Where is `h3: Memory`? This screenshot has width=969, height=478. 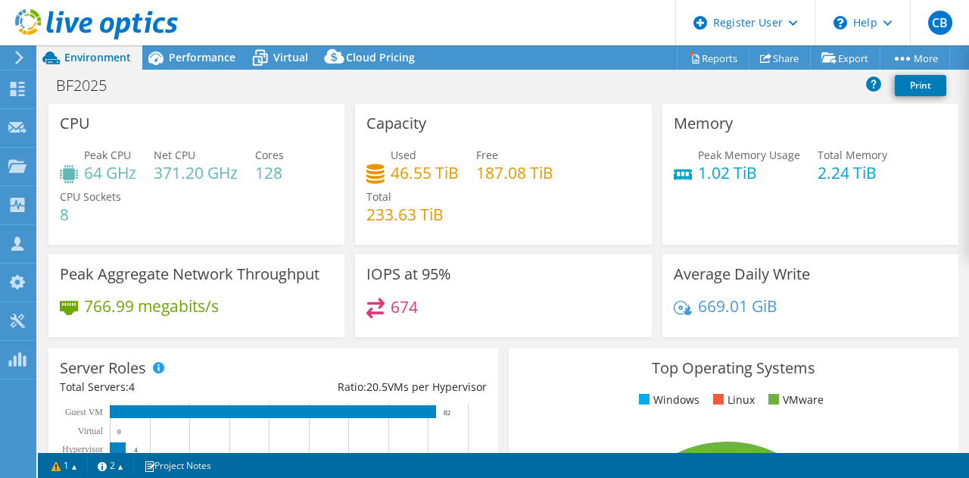
h3: Memory is located at coordinates (703, 123).